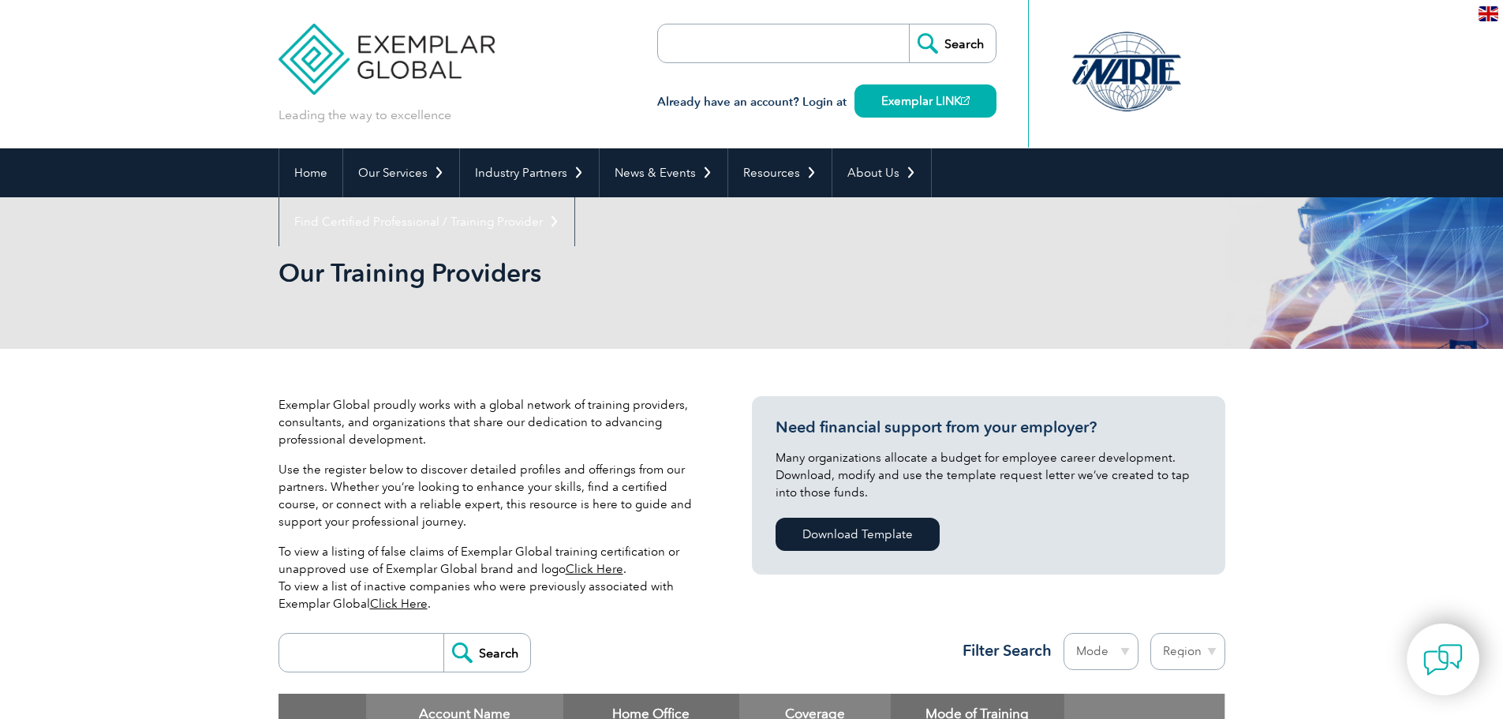 This screenshot has width=1503, height=719. What do you see at coordinates (491, 422) in the screenshot?
I see `p: Exemplar Global proudly works with a global network of training providers, consultants, and organ...` at bounding box center [491, 422].